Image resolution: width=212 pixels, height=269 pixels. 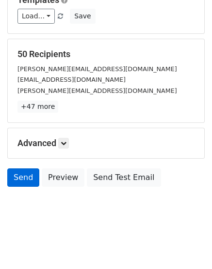 What do you see at coordinates (38, 107) in the screenshot?
I see `a: +47 more` at bounding box center [38, 107].